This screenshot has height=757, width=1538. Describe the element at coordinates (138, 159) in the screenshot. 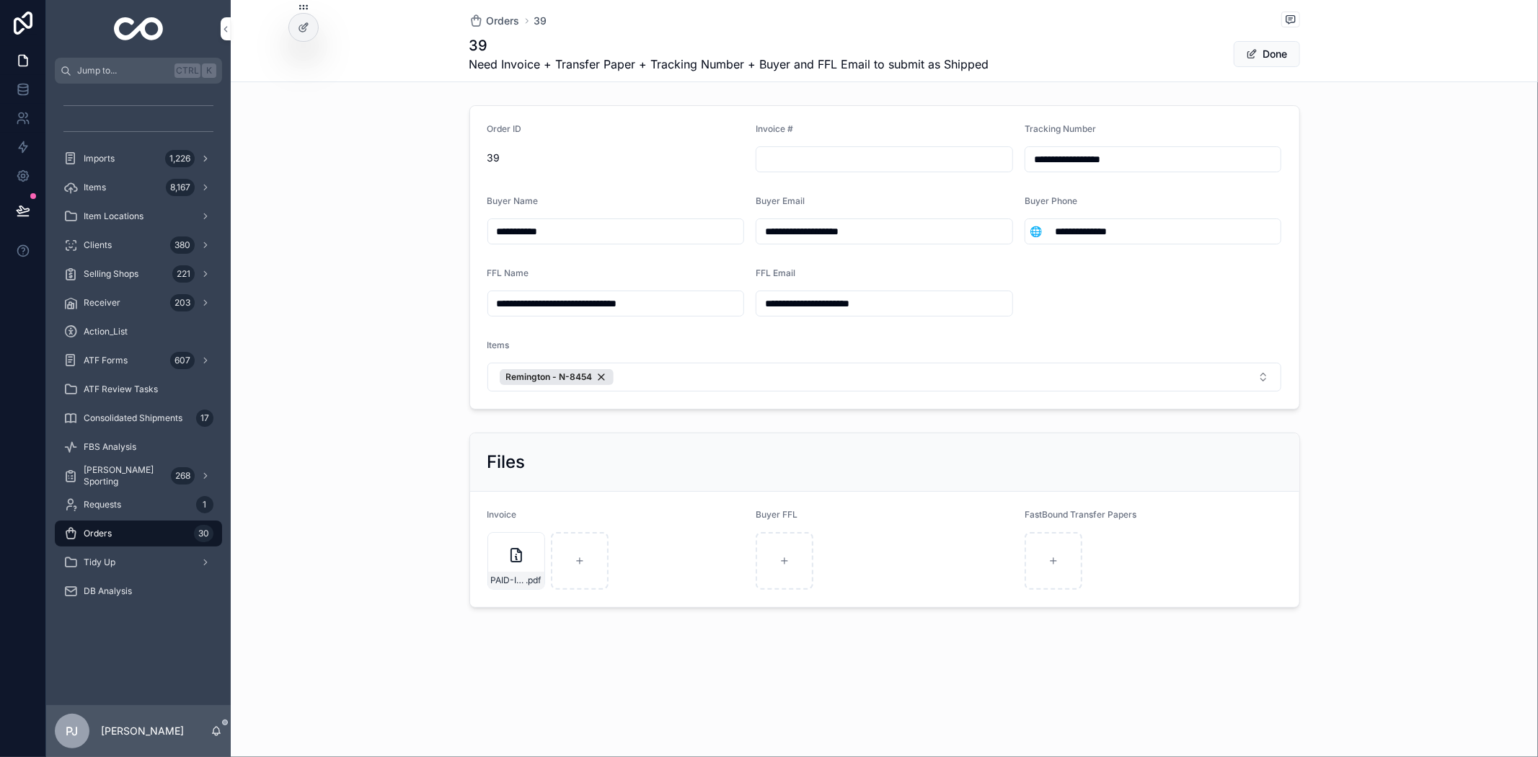

I see `a: Imports1,226` at that location.